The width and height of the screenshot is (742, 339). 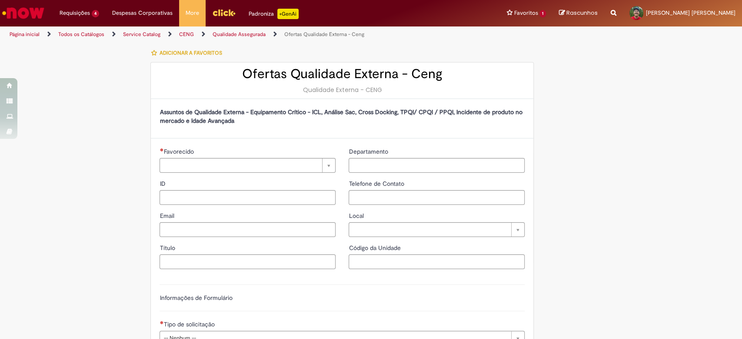 I want to click on a: CENG, so click(x=186, y=34).